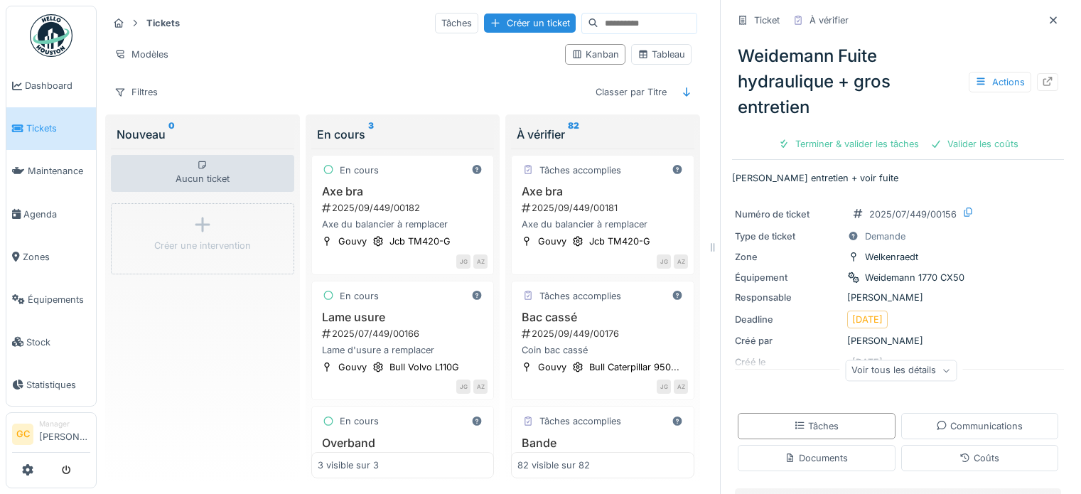 Image resolution: width=1081 pixels, height=494 pixels. What do you see at coordinates (51, 385) in the screenshot?
I see `a: Statistiques` at bounding box center [51, 385].